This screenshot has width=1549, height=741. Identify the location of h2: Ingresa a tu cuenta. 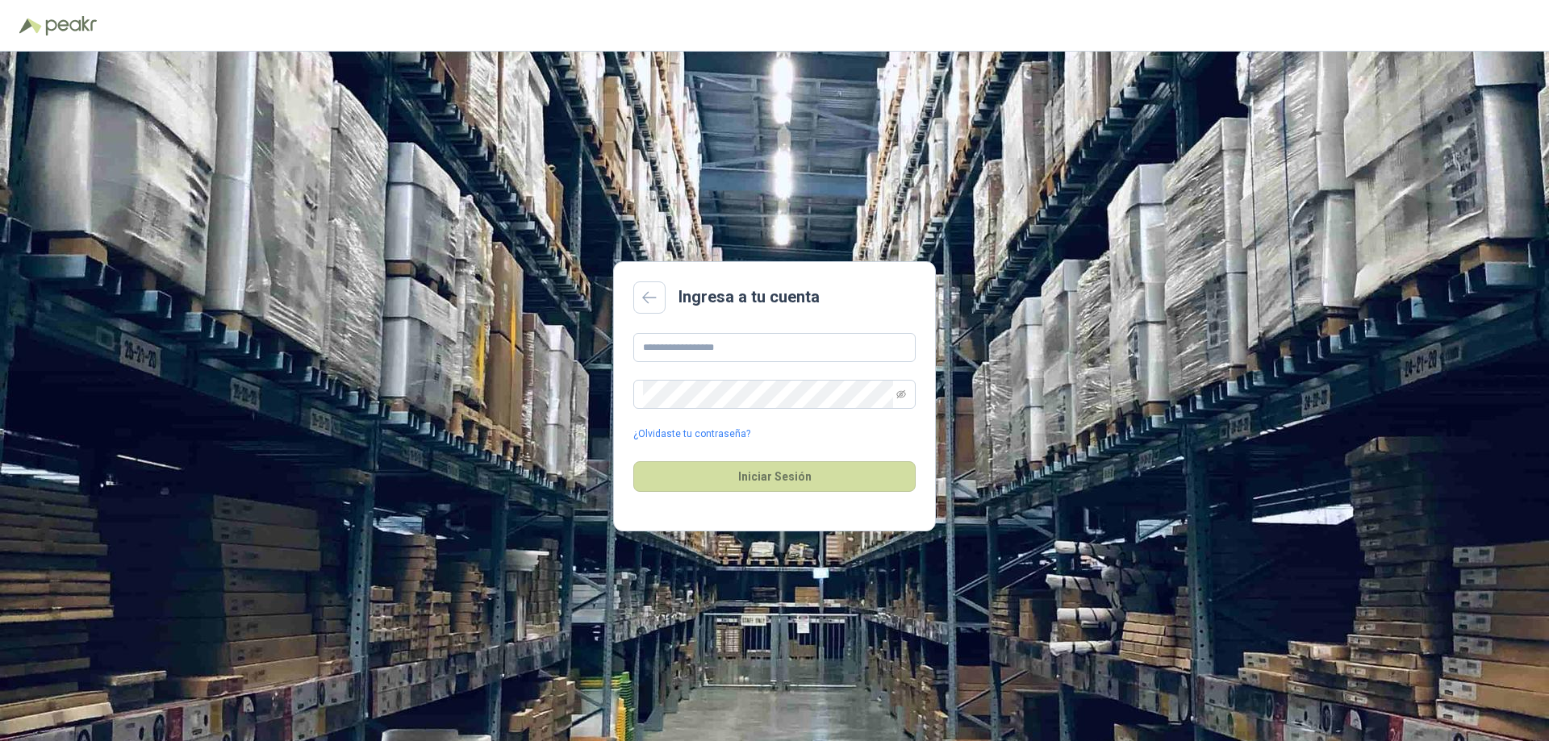
(748, 297).